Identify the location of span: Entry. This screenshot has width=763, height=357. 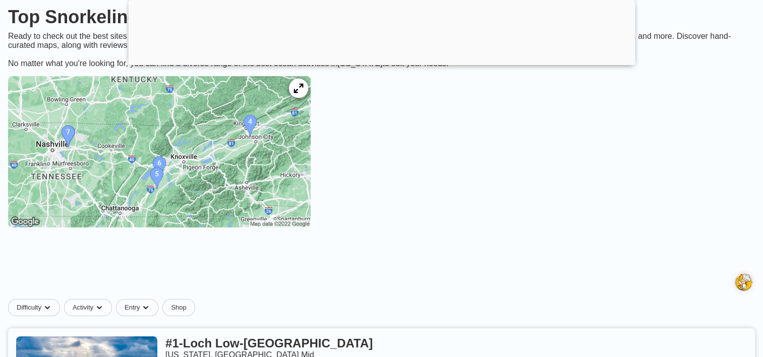
(132, 308).